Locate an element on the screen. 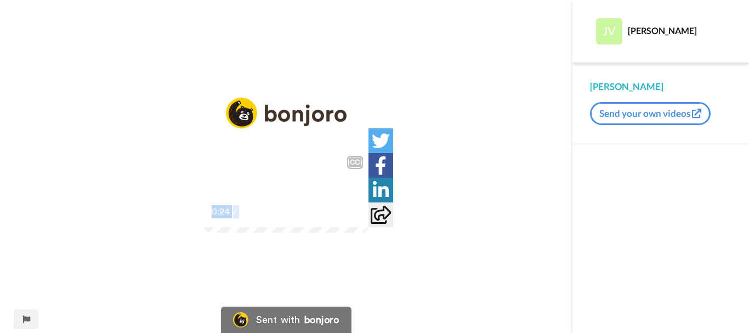  img: Bonjoro Logo is located at coordinates (241, 320).